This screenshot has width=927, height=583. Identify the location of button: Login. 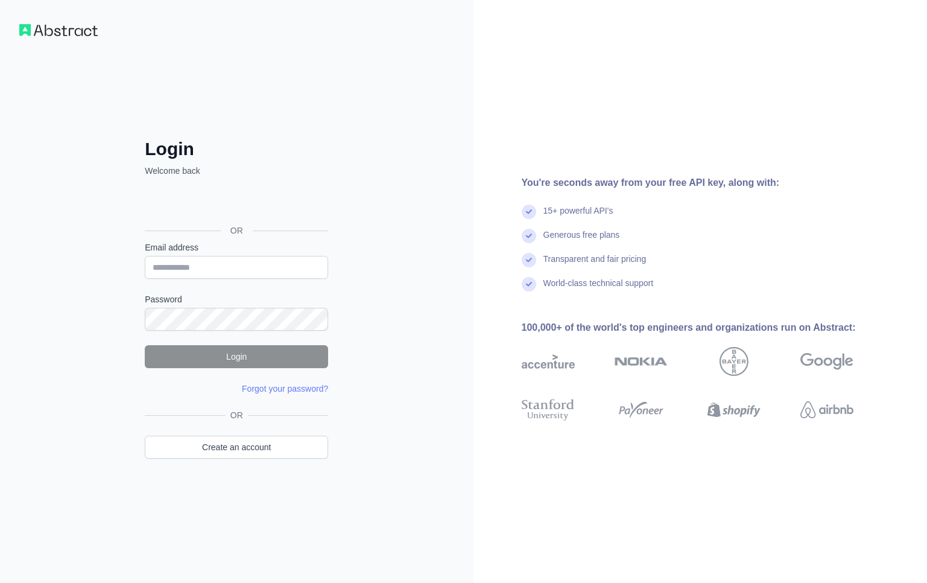
(236, 356).